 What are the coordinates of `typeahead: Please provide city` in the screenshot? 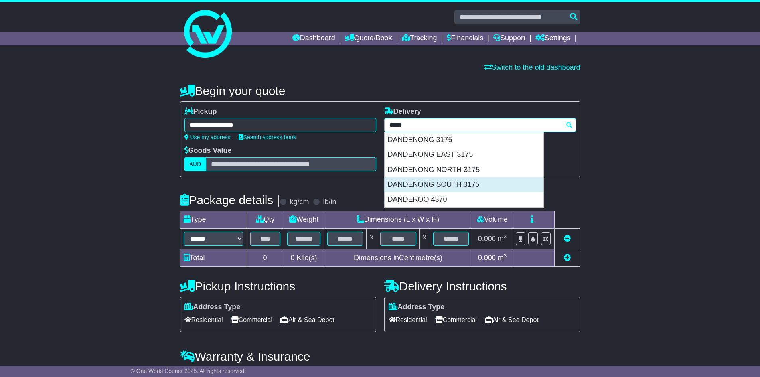 It's located at (480, 125).